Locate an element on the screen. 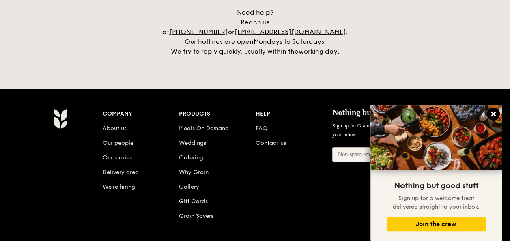  a: Grain Savers is located at coordinates (196, 216).